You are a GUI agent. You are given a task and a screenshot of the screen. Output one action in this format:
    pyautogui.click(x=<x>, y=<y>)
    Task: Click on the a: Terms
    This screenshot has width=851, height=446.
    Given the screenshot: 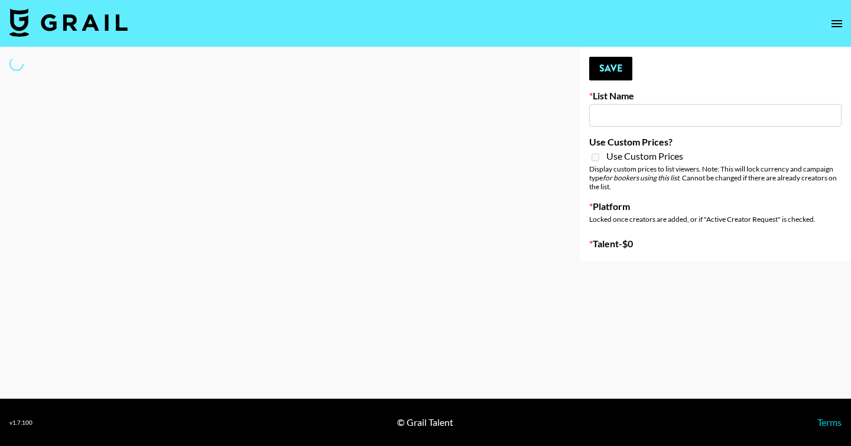 What is the action you would take?
    pyautogui.click(x=829, y=421)
    